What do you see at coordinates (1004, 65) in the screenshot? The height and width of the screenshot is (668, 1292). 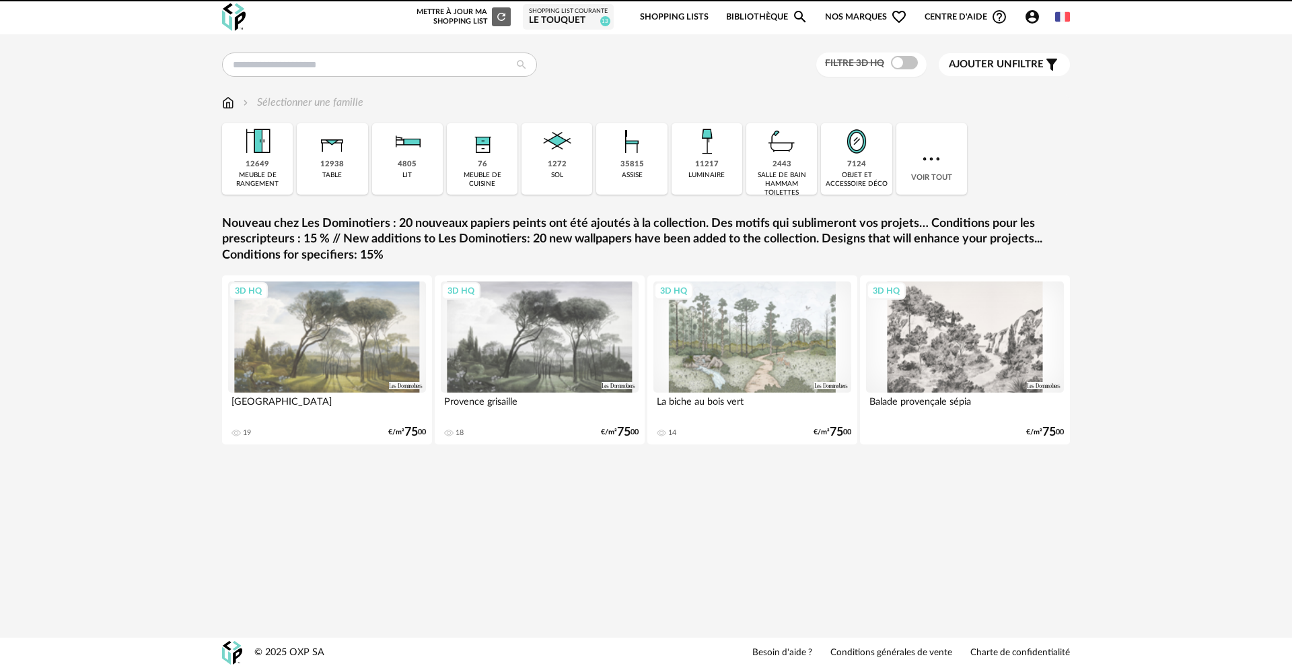 I see `button: Ajouter unfiltre Filter icon` at bounding box center [1004, 65].